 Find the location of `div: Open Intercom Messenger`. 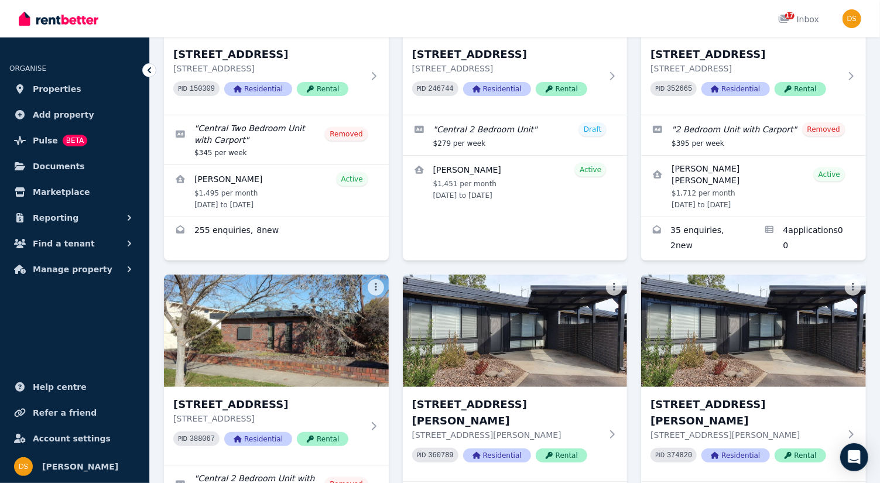

div: Open Intercom Messenger is located at coordinates (854, 457).